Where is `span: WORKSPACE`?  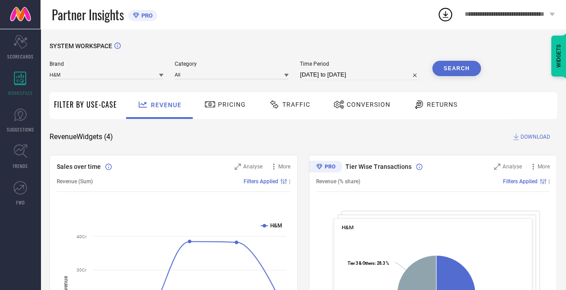 span: WORKSPACE is located at coordinates (20, 93).